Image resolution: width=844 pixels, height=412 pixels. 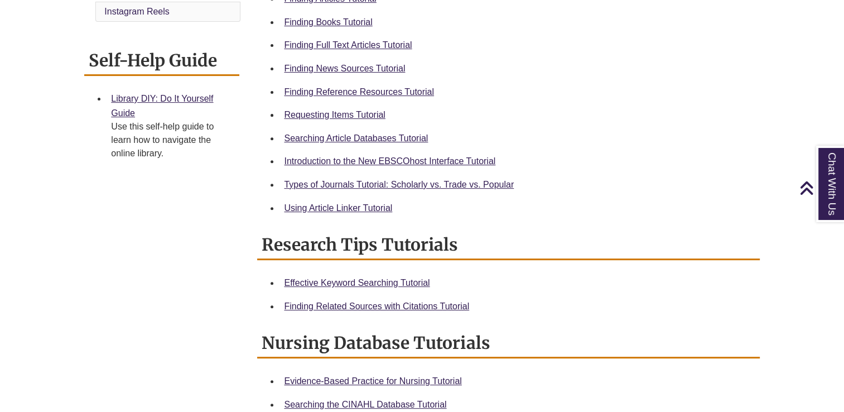 What do you see at coordinates (356, 138) in the screenshot?
I see `a: Searching Article Databases Tutorial` at bounding box center [356, 138].